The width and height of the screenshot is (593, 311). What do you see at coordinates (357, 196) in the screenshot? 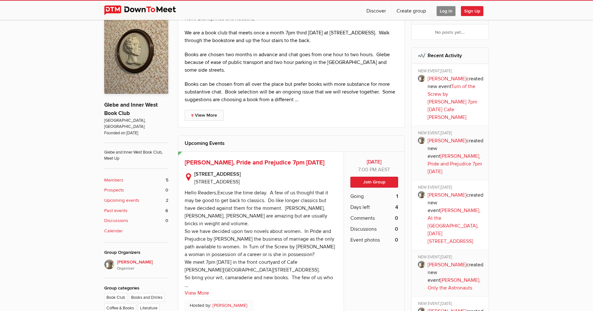
I see `span: Going` at bounding box center [357, 196].